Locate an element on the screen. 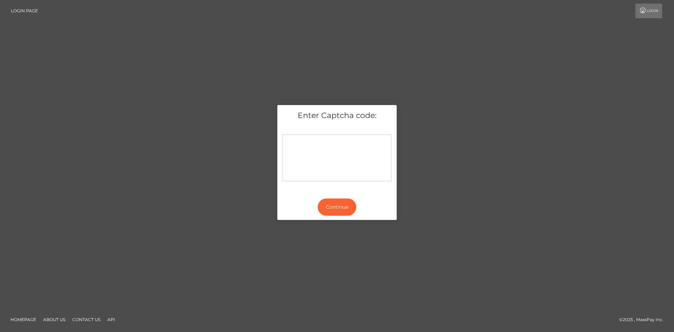 This screenshot has height=332, width=674. button: Continue is located at coordinates (337, 207).